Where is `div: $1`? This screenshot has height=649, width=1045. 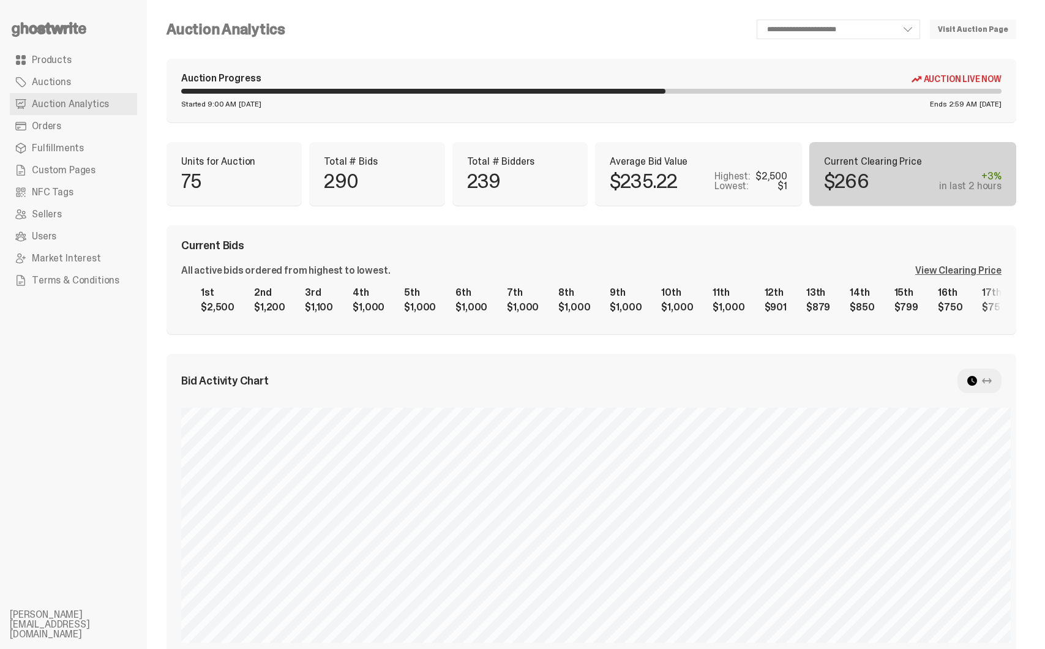 div: $1 is located at coordinates (782, 186).